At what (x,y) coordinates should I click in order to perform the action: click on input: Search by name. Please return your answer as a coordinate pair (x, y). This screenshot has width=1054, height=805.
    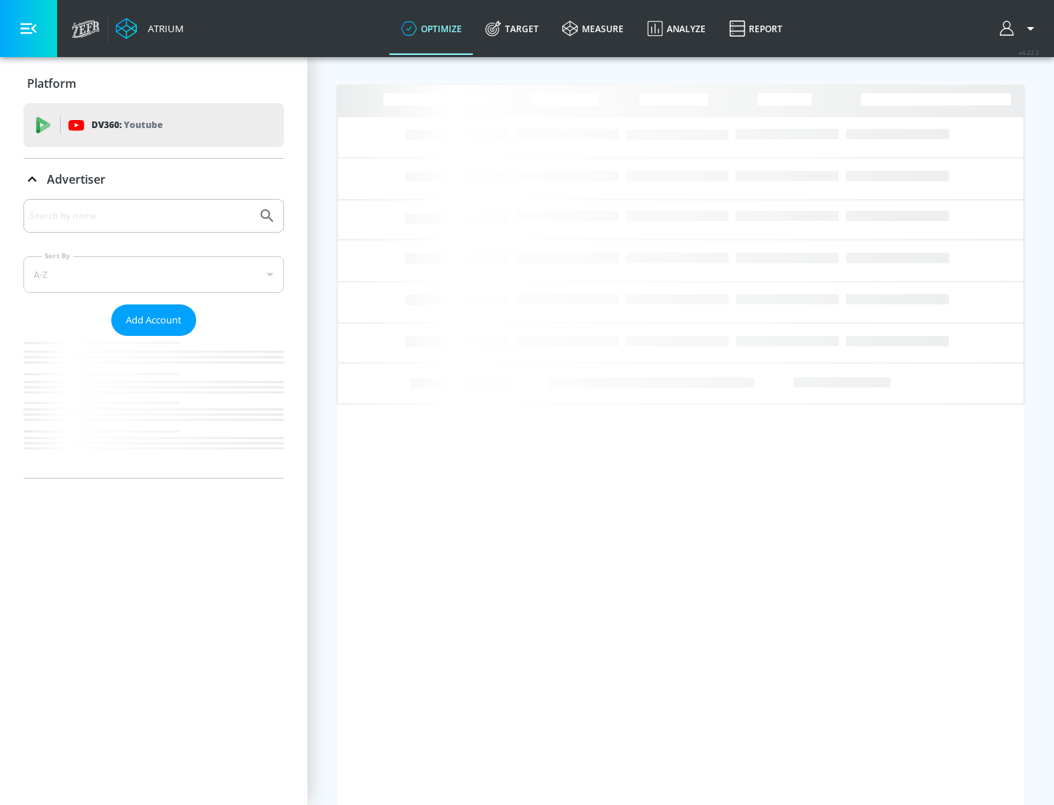
    Looking at the image, I should click on (140, 216).